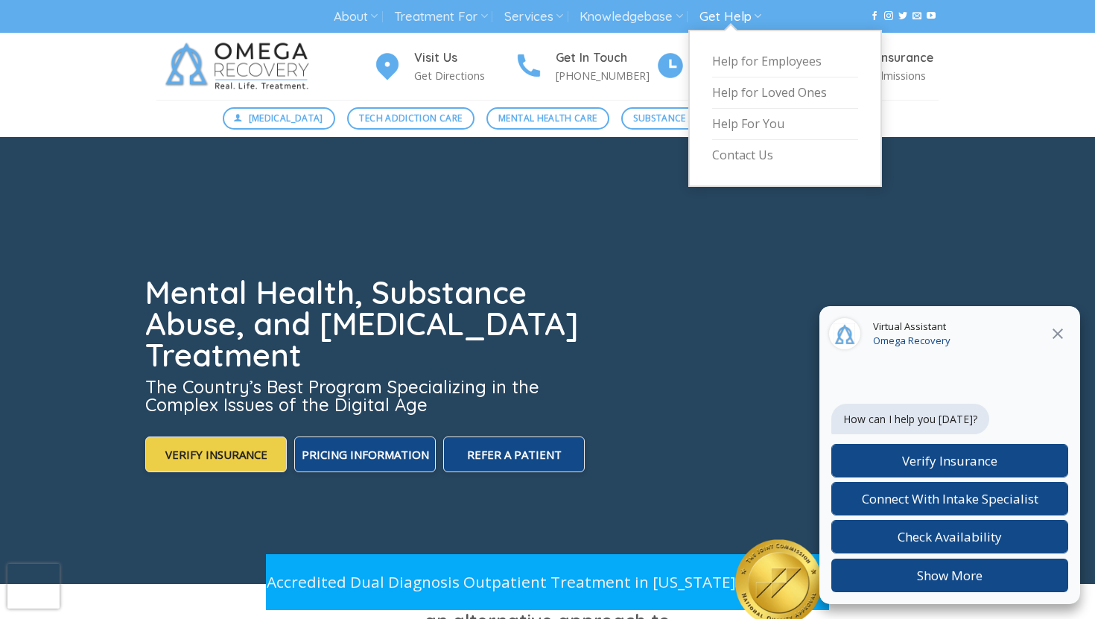 The width and height of the screenshot is (1095, 619). What do you see at coordinates (548, 118) in the screenshot?
I see `span: Mental Health Care` at bounding box center [548, 118].